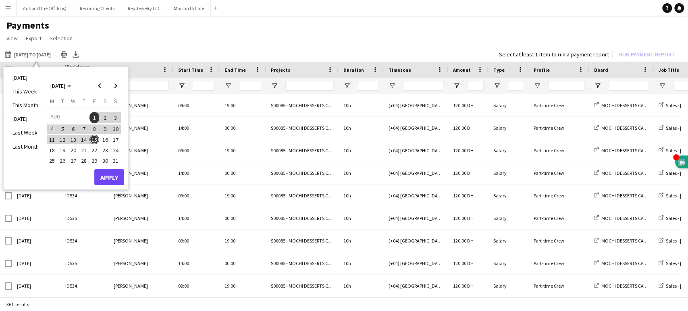 The height and width of the screenshot is (311, 688). Describe the element at coordinates (52, 150) in the screenshot. I see `span: 18` at that location.